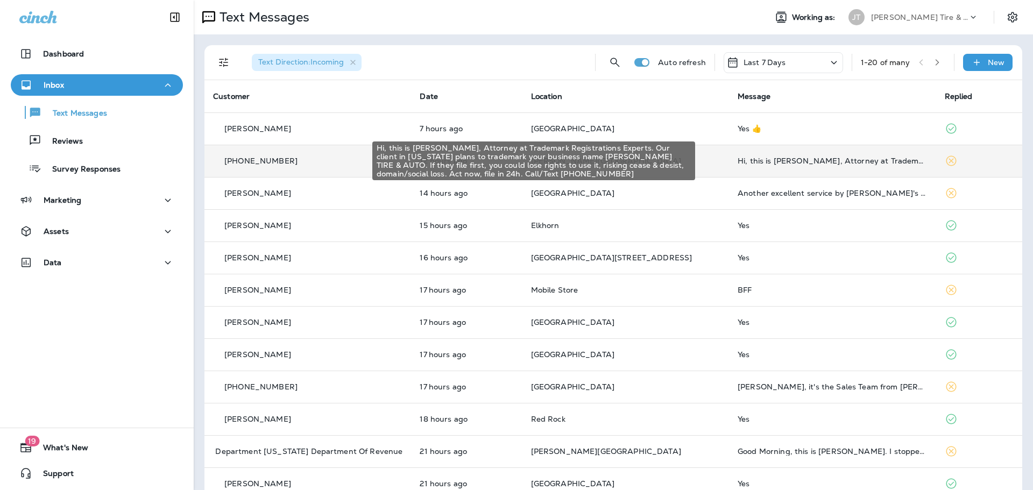 This screenshot has width=1033, height=490. What do you see at coordinates (753, 96) in the screenshot?
I see `span: Message` at bounding box center [753, 96].